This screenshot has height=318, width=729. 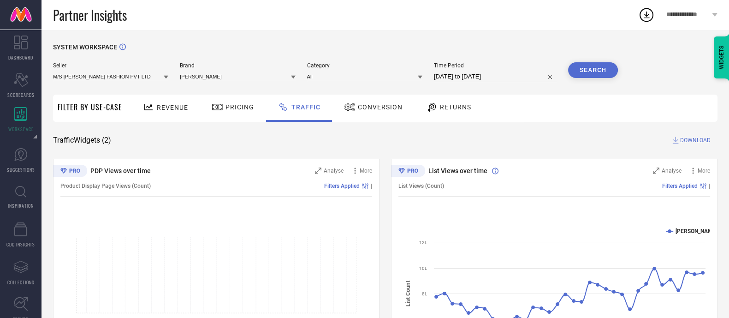 I want to click on tspan: List Count, so click(x=408, y=293).